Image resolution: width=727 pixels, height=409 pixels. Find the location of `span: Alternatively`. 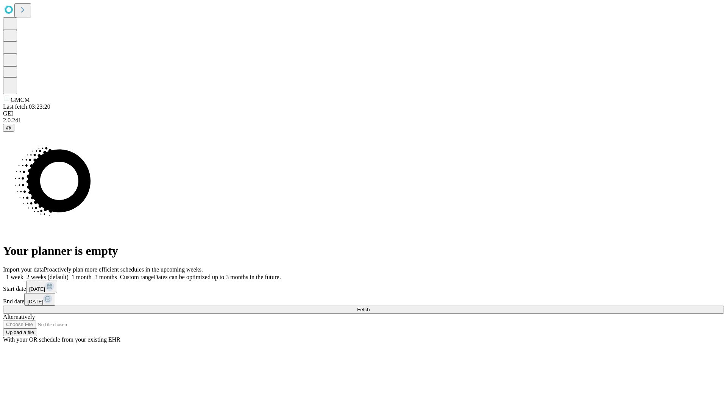

span: Alternatively is located at coordinates (19, 317).